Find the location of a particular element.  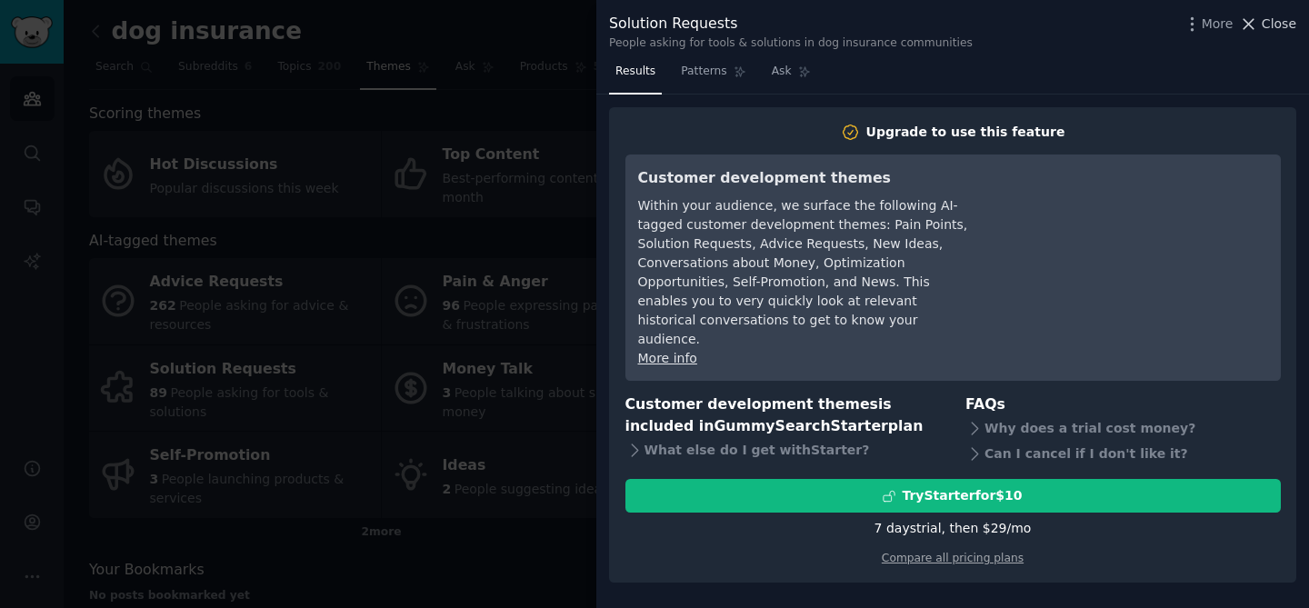

span: Close is located at coordinates (1279, 24).